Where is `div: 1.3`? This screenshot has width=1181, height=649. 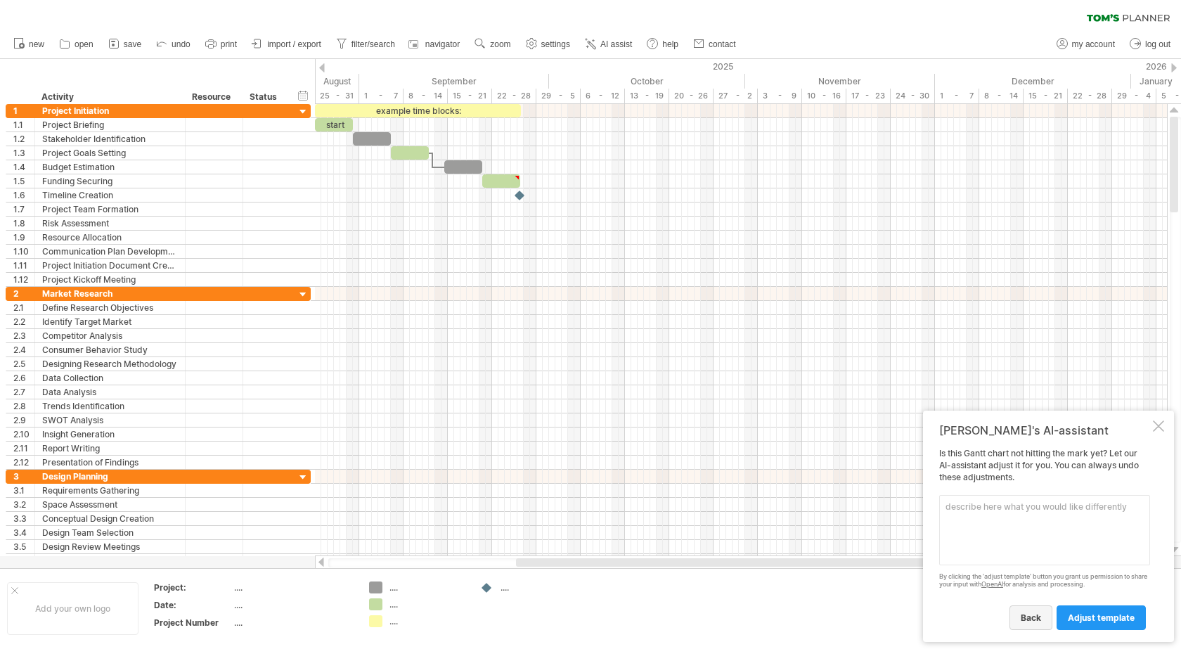
div: 1.3 is located at coordinates (24, 152).